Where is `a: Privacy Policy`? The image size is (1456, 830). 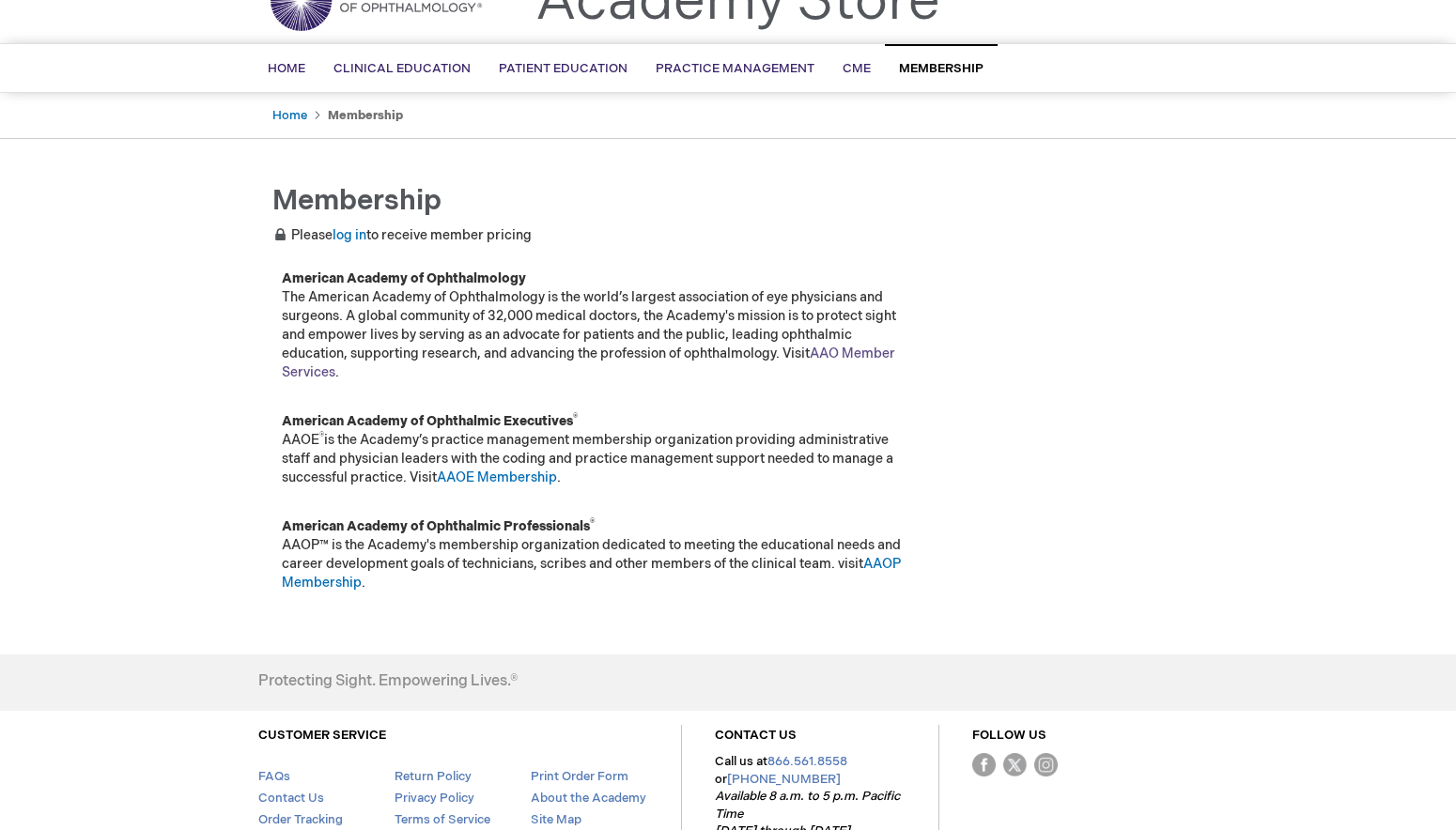
a: Privacy Policy is located at coordinates (434, 799).